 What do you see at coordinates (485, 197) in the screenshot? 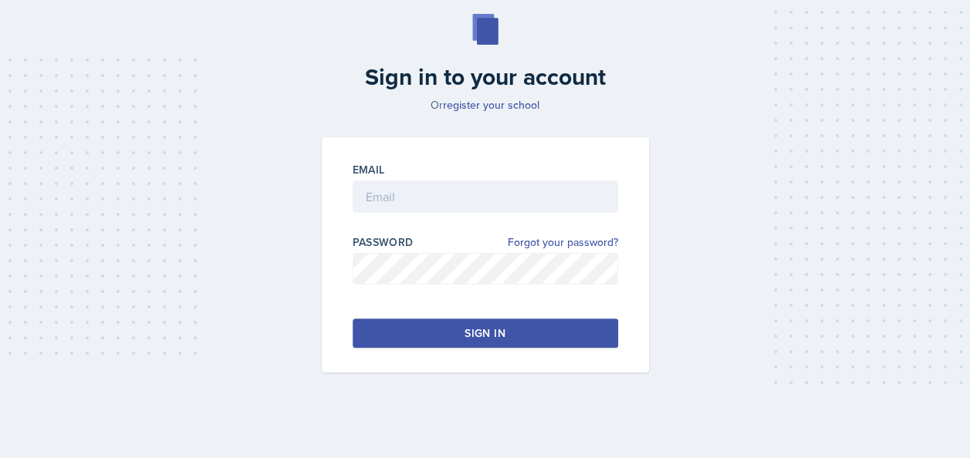
I see `input: Email` at bounding box center [485, 197].